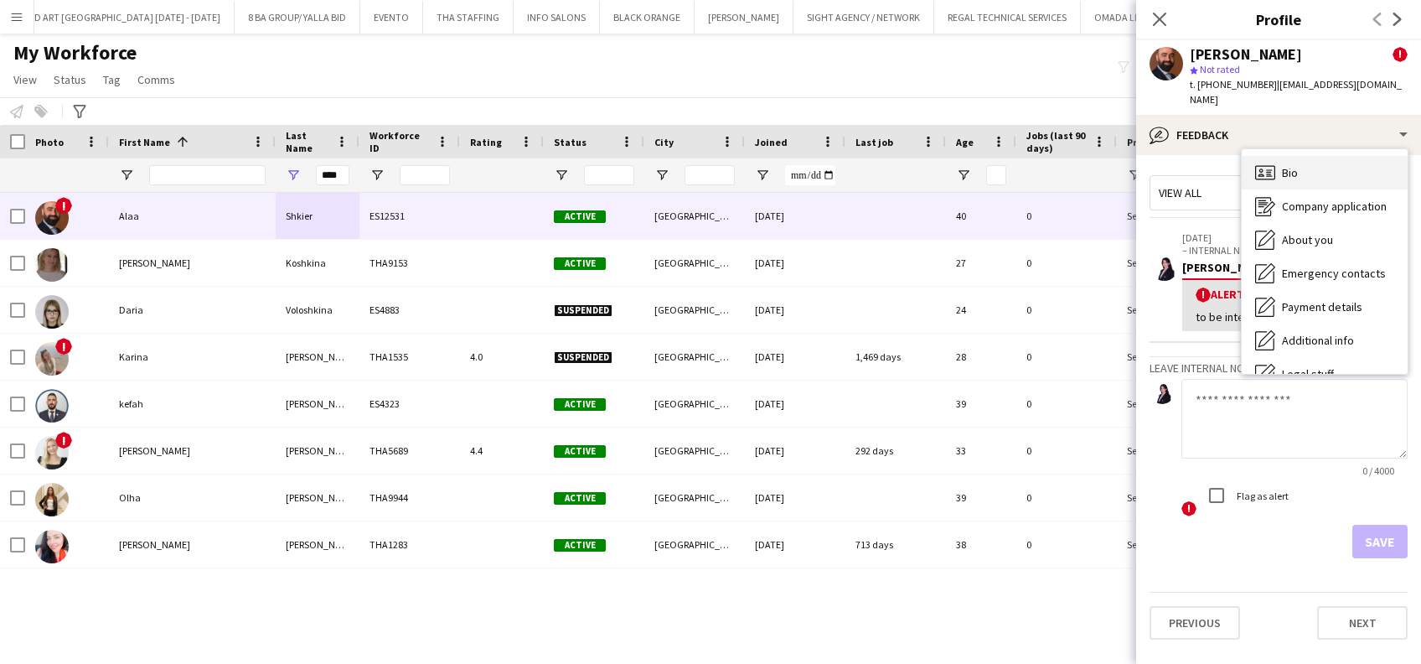  Describe the element at coordinates (1279, 19) in the screenshot. I see `h3: Profile` at that location.